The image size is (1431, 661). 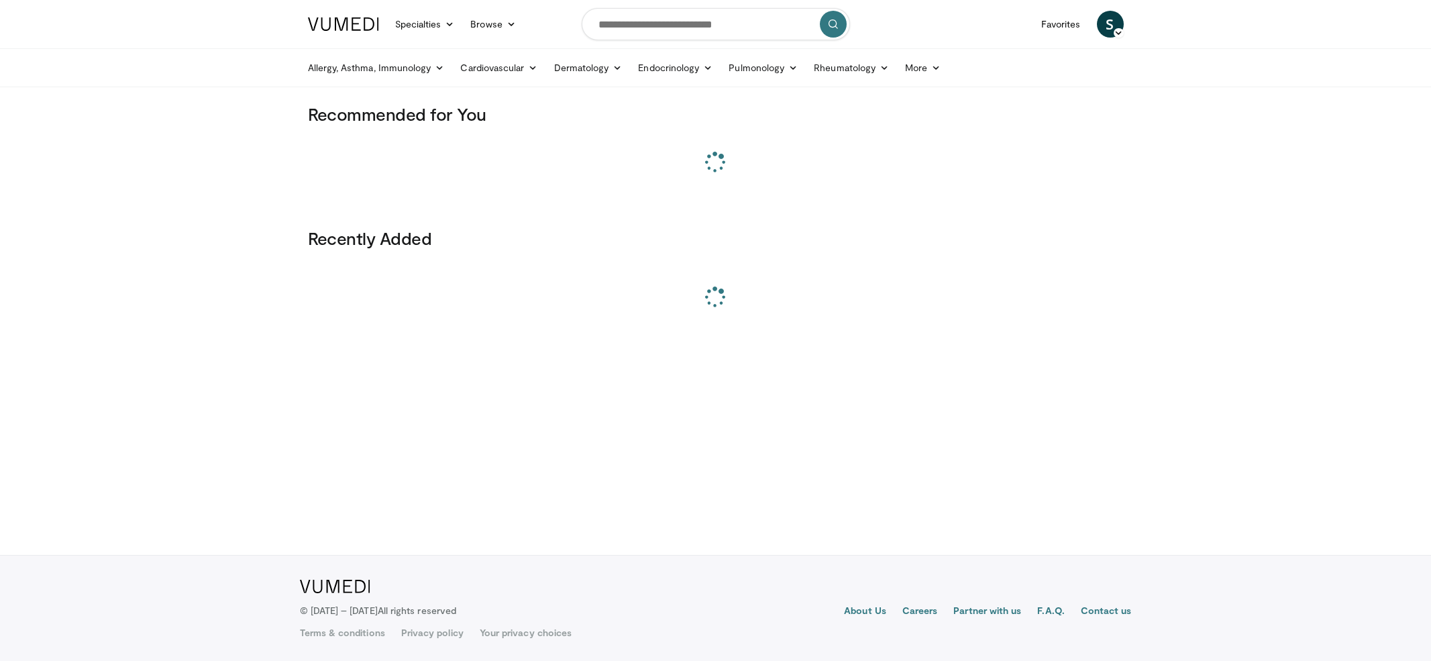 What do you see at coordinates (588, 68) in the screenshot?
I see `a: Dermatology` at bounding box center [588, 68].